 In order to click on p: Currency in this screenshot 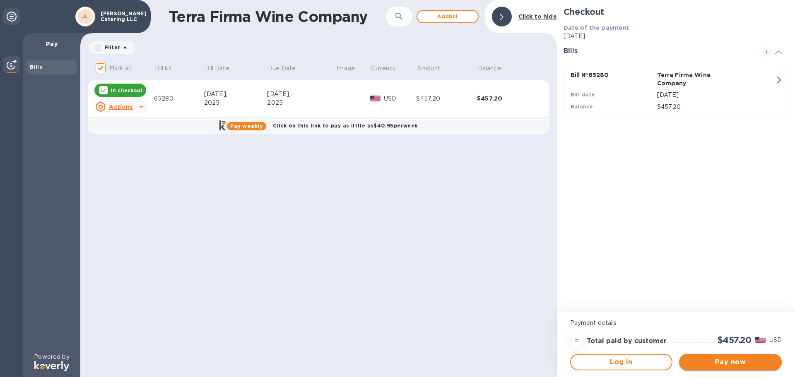, I will do `click(383, 68)`.